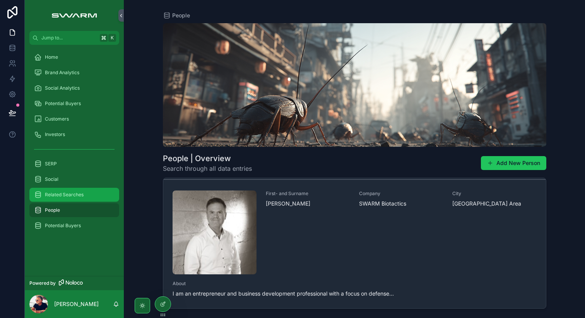 The width and height of the screenshot is (585, 318). Describe the element at coordinates (354, 284) in the screenshot. I see `span: About` at that location.